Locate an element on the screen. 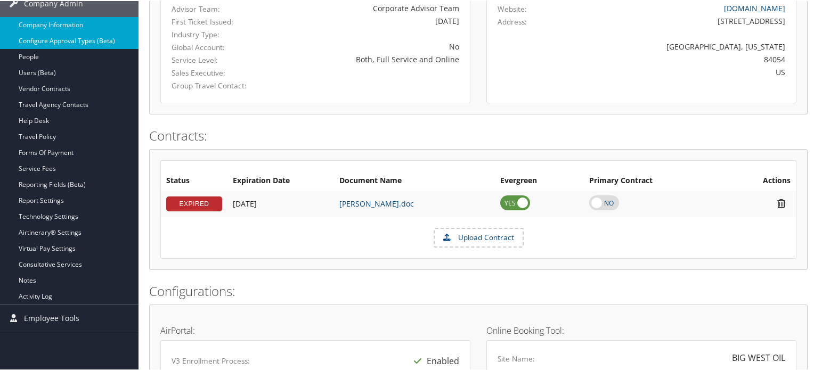 This screenshot has height=370, width=814. label: Address: is located at coordinates (512, 21).